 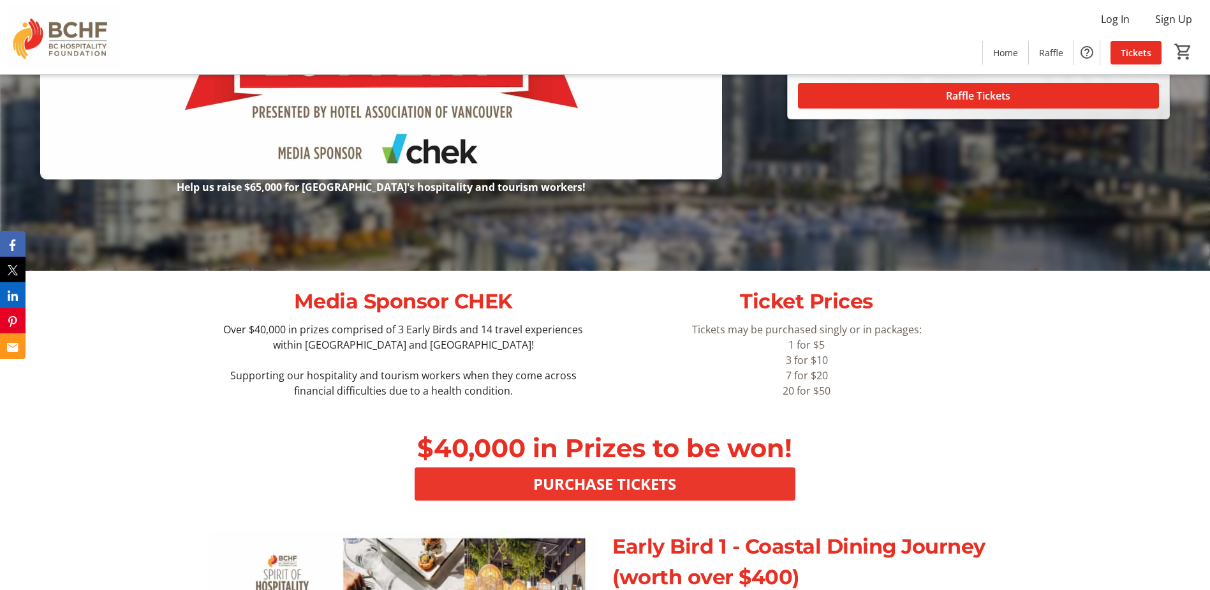 I want to click on span: Sign Up, so click(x=1174, y=19).